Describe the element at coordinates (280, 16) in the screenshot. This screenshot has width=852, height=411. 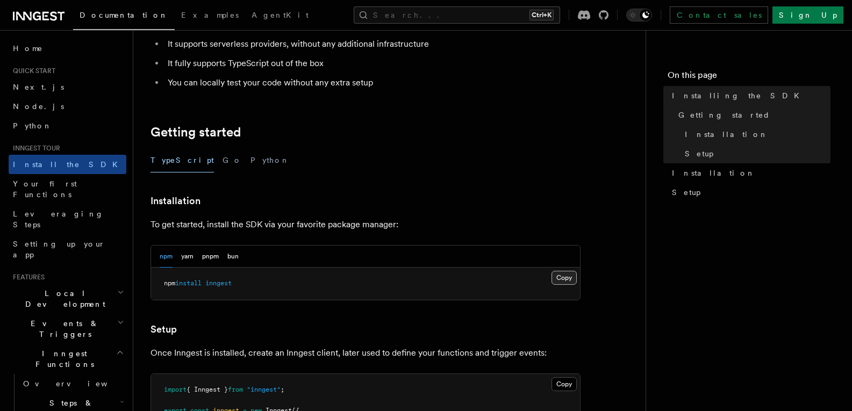
I see `a: AgentKit` at that location.